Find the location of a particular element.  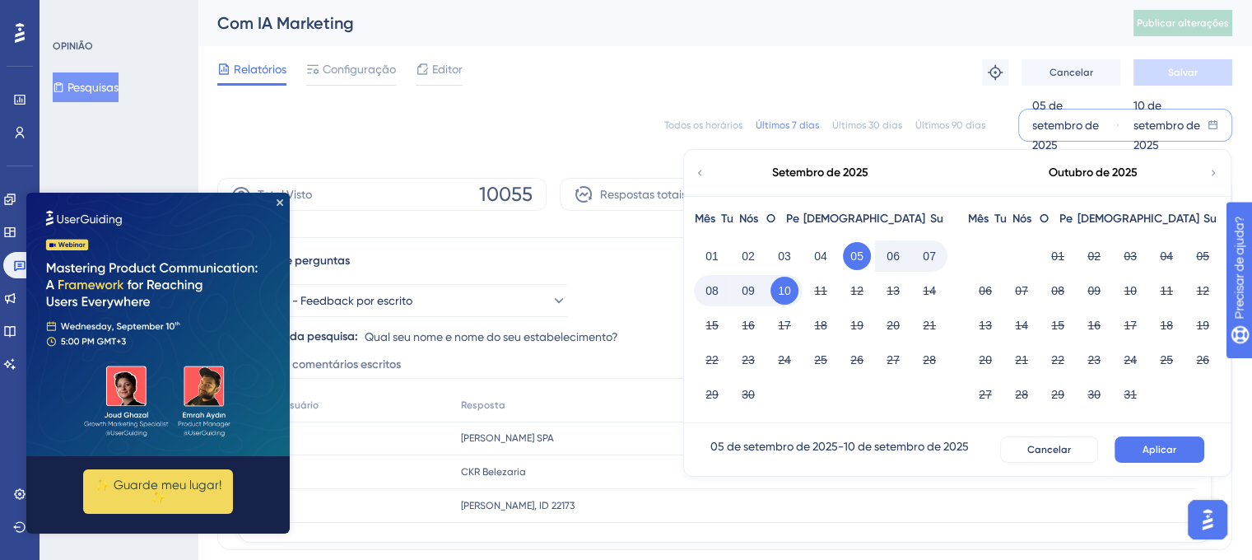

font: 12 is located at coordinates (1203, 291).